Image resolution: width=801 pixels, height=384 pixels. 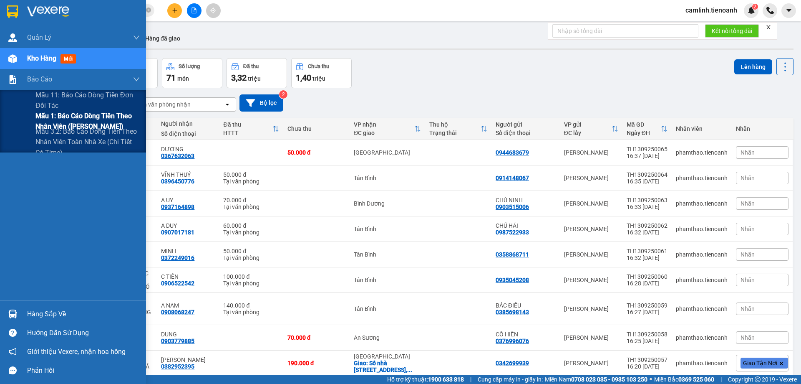 What do you see at coordinates (42, 58) in the screenshot?
I see `span: Kho hàng` at bounding box center [42, 58].